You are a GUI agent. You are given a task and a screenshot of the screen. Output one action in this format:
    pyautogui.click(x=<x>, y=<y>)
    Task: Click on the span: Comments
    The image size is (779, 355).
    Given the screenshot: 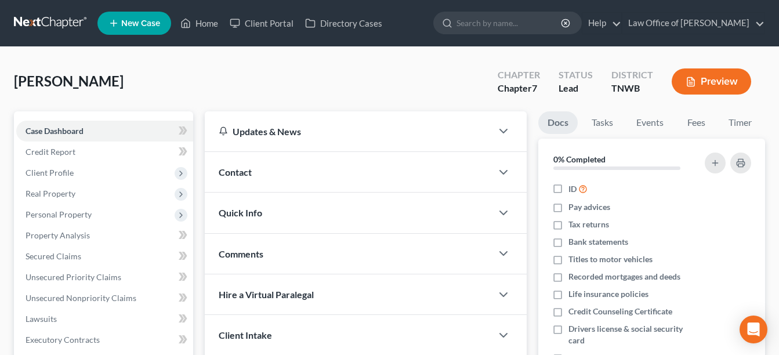 What is the action you would take?
    pyautogui.click(x=241, y=254)
    